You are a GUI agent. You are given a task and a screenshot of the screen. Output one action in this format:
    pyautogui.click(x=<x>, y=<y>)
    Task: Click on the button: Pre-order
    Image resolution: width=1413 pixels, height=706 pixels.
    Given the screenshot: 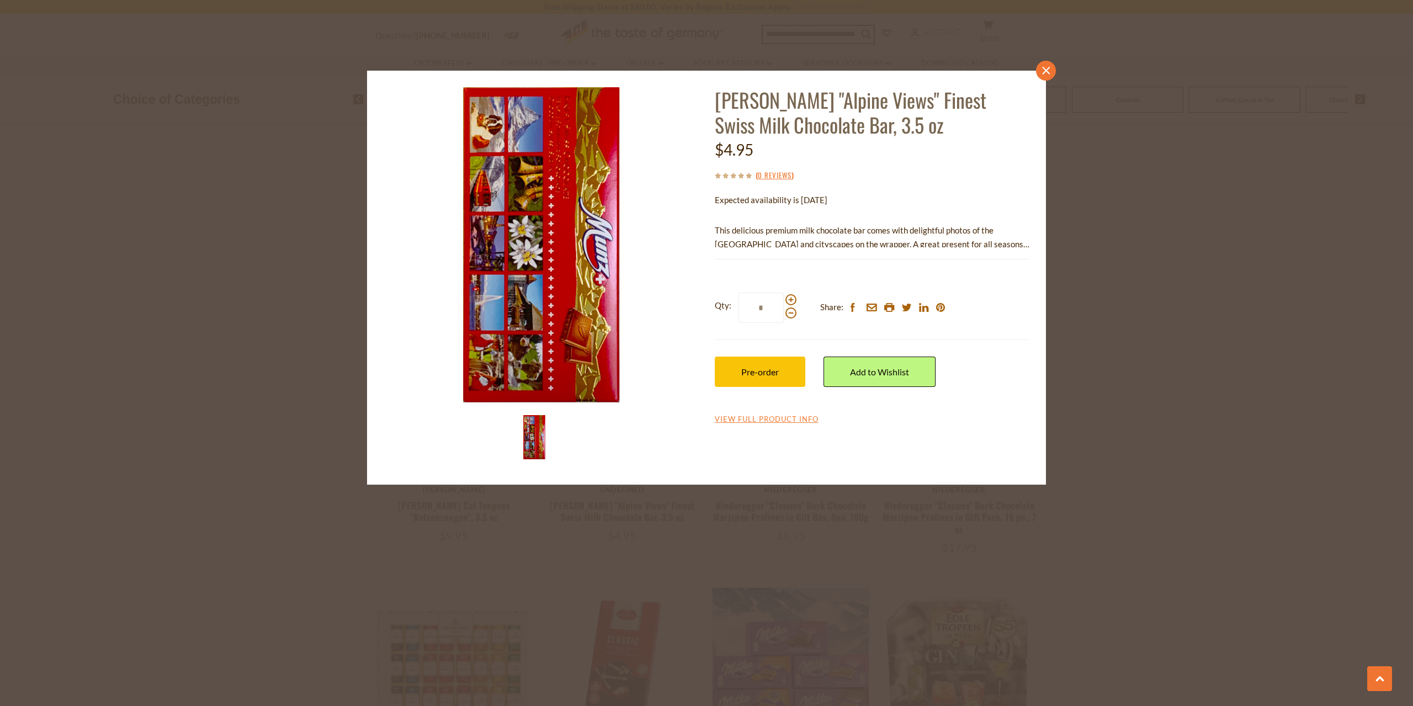 What is the action you would take?
    pyautogui.click(x=760, y=371)
    